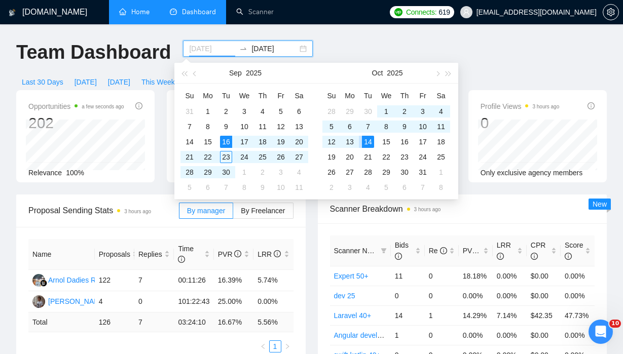 The image size is (623, 354). Describe the element at coordinates (275, 347) in the screenshot. I see `li: 1` at that location.